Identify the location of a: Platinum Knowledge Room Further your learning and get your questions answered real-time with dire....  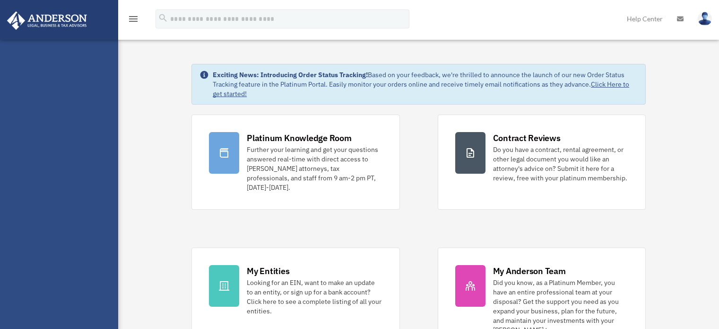
(295, 162).